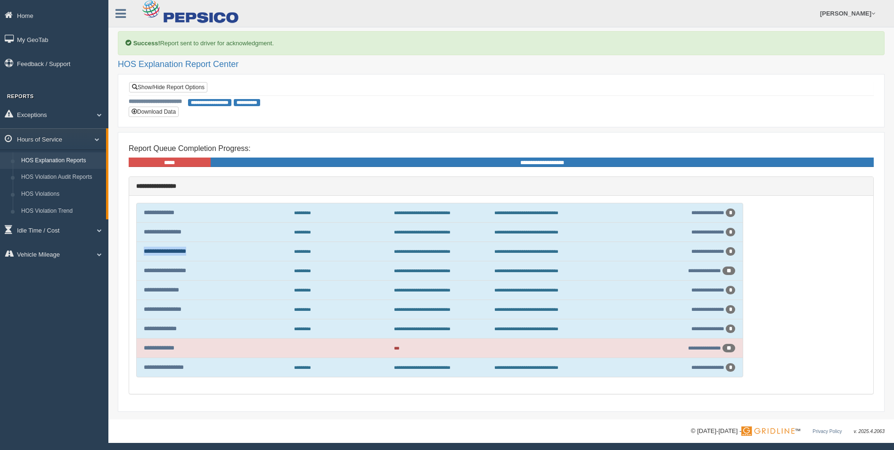  What do you see at coordinates (61, 161) in the screenshot?
I see `a: HOS Explanation Reports` at bounding box center [61, 161].